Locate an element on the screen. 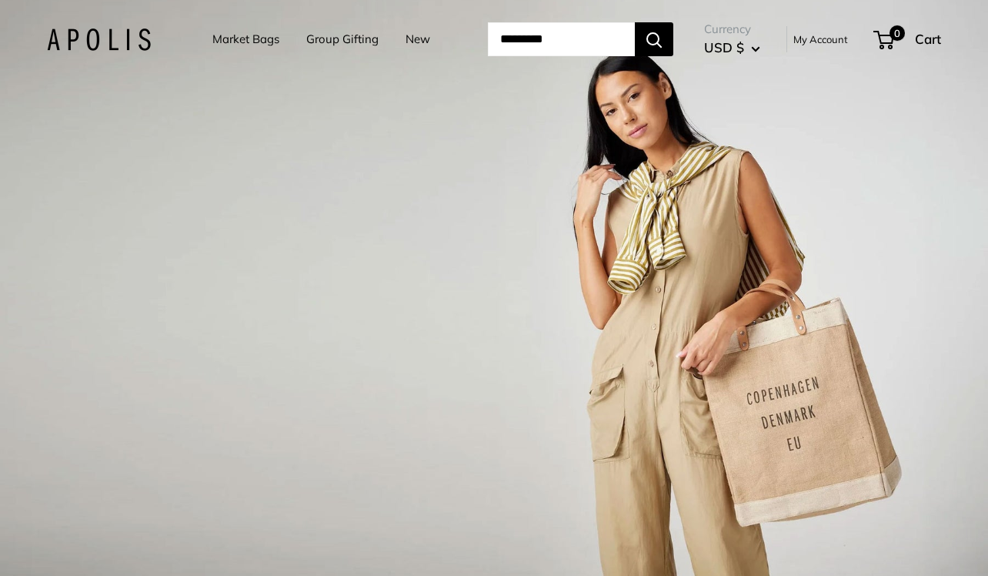  button: USD $ is located at coordinates (732, 48).